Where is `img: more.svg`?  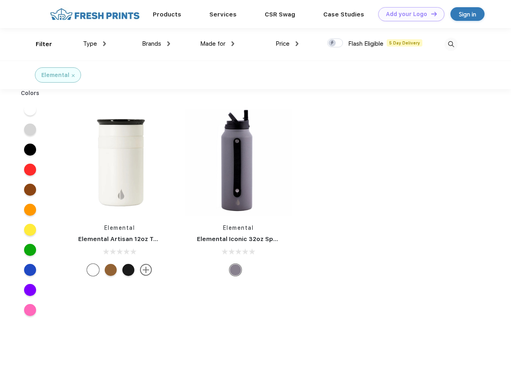
img: more.svg is located at coordinates (146, 270).